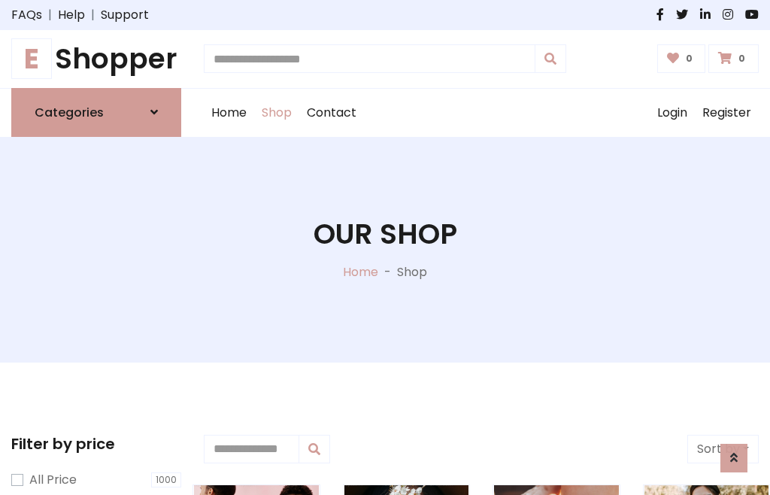 Image resolution: width=770 pixels, height=495 pixels. Describe the element at coordinates (277, 113) in the screenshot. I see `a: Shop` at that location.